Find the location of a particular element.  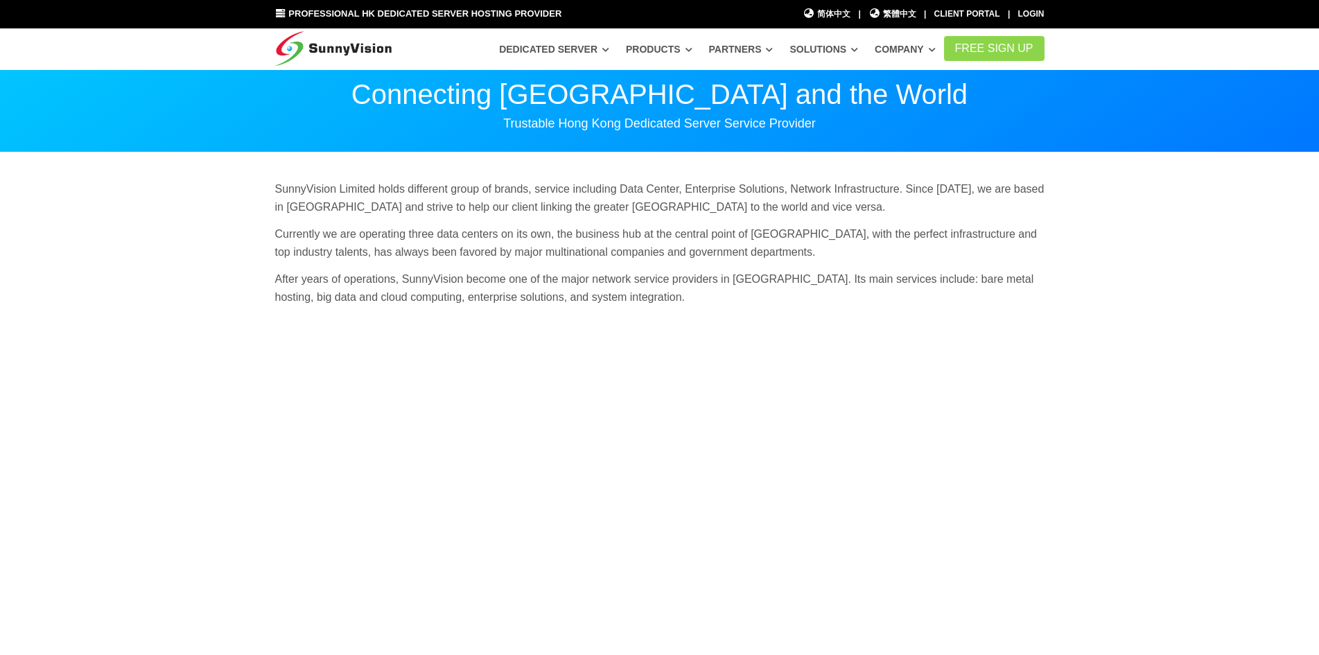

span: Professional HK Dedicated Server Hosting Provider is located at coordinates (425, 13).